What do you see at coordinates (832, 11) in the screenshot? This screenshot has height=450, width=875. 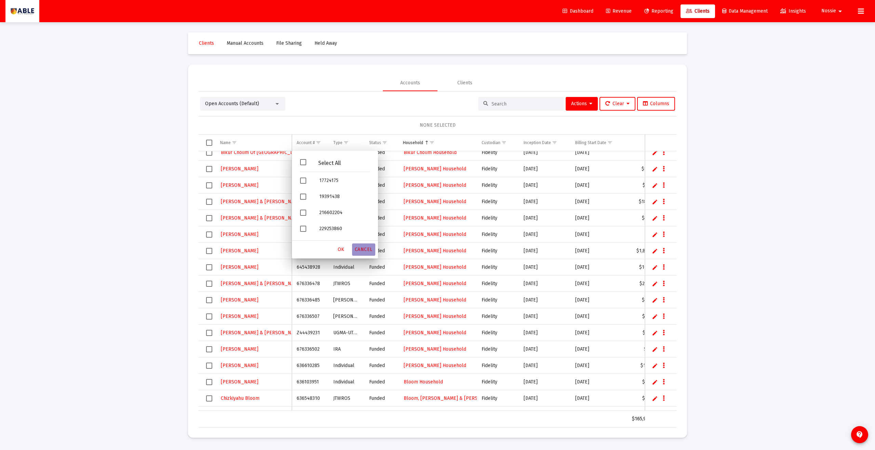 I see `button: Nossie` at bounding box center [832, 11].